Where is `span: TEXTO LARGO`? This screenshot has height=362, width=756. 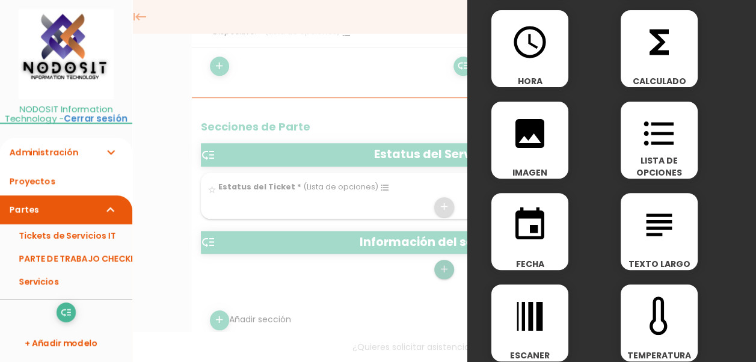 span: TEXTO LARGO is located at coordinates (659, 264).